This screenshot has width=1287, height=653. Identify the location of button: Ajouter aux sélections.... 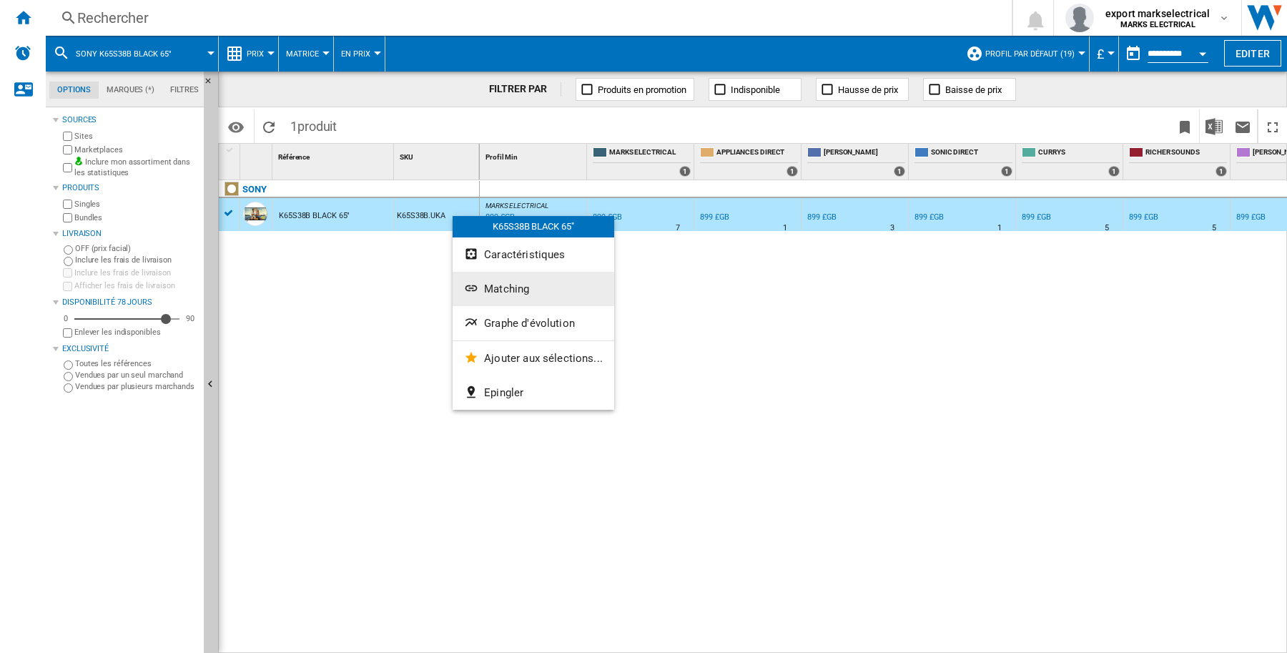
(533, 358).